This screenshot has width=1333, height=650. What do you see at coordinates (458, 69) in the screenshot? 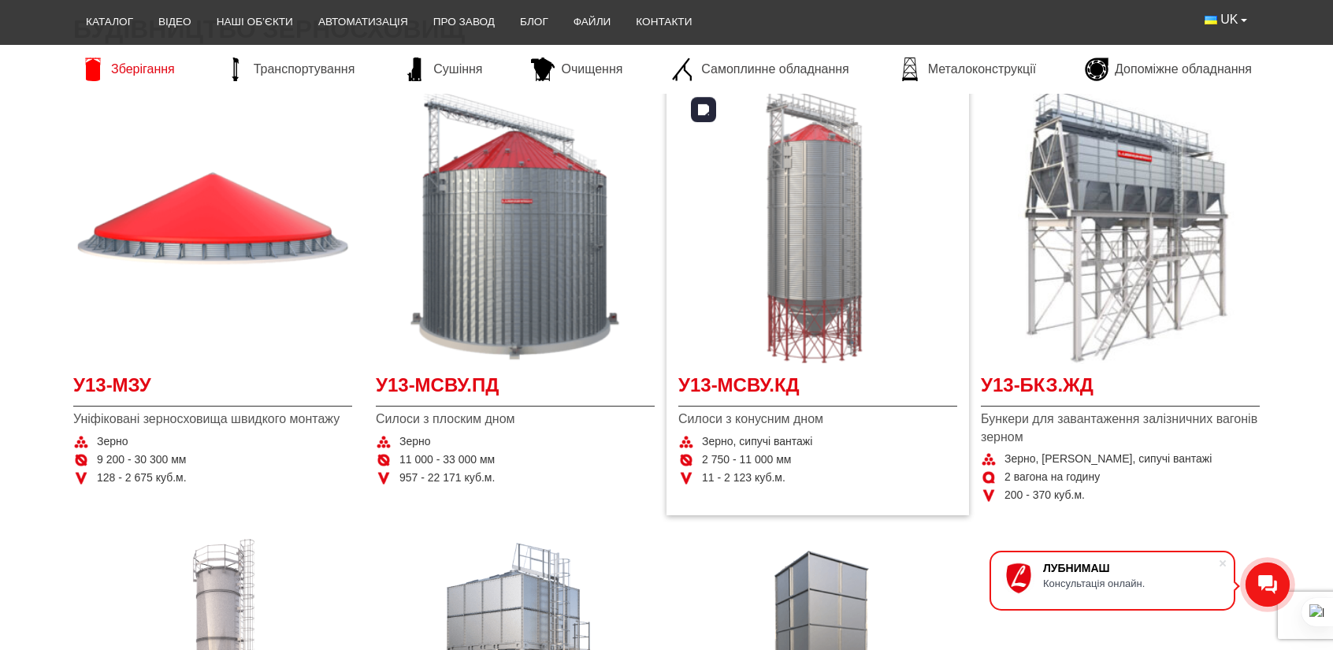
I see `span: Сушіння` at bounding box center [458, 69].